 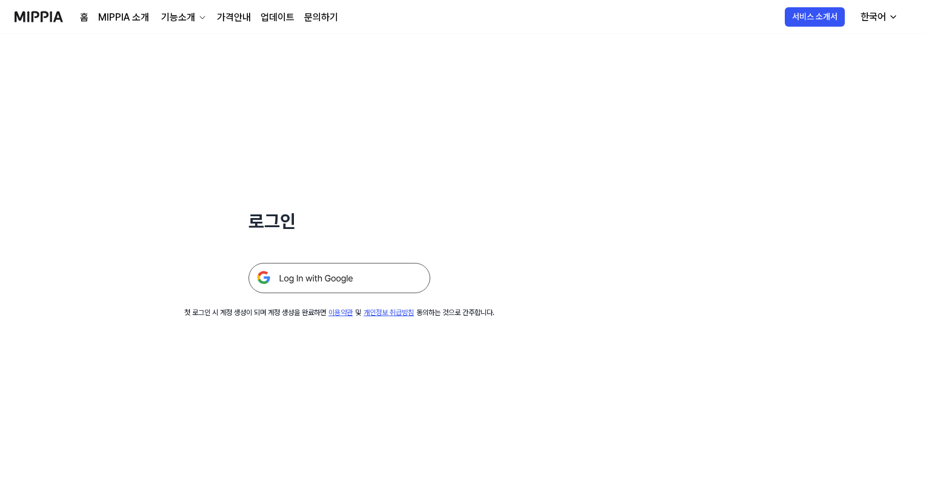 What do you see at coordinates (339, 313) in the screenshot?
I see `div: 첫 로그인 시 계정 생성이 되며 계정 생성을 완료하면 및 동의하는 것으로 간주합니다.` at bounding box center [339, 313].